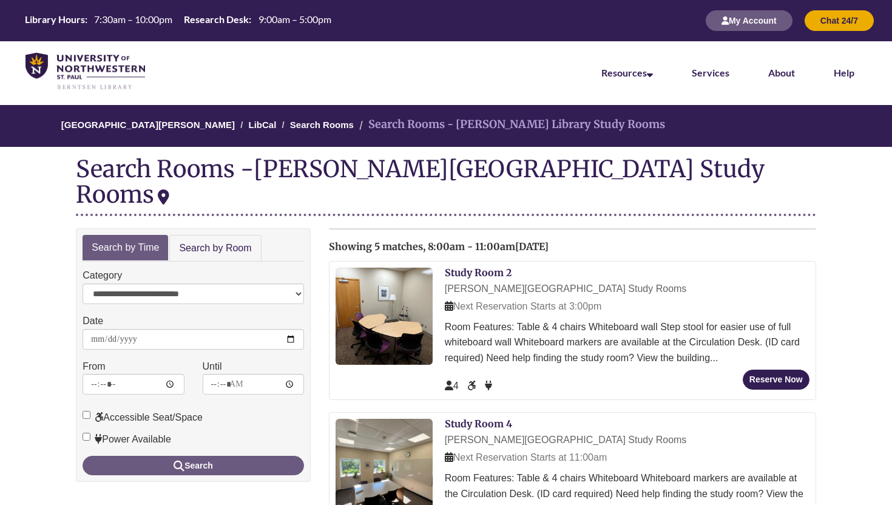 The width and height of the screenshot is (892, 505). What do you see at coordinates (263, 124) in the screenshot?
I see `a: LibCal` at bounding box center [263, 124].